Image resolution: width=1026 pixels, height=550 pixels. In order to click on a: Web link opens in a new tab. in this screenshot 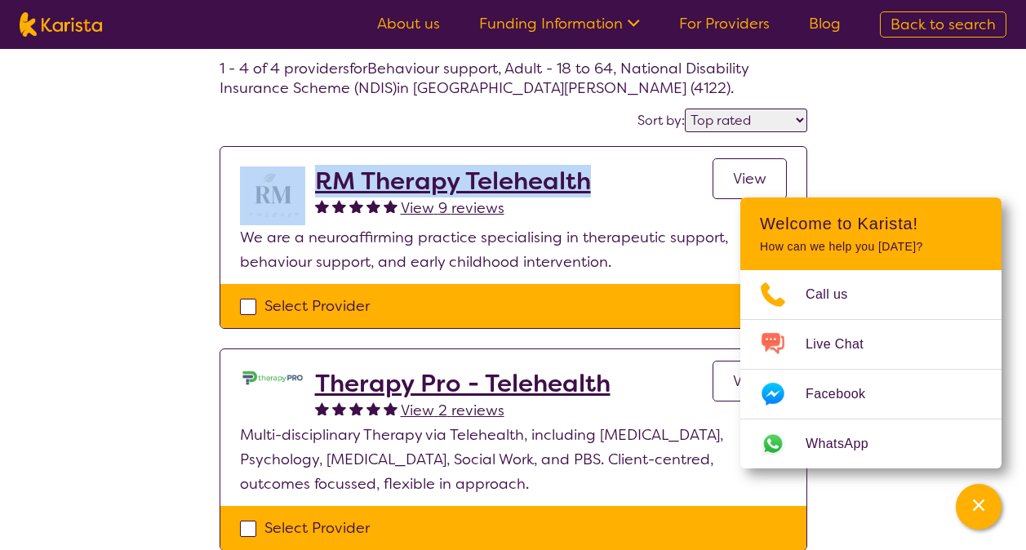, I will do `click(871, 444)`.